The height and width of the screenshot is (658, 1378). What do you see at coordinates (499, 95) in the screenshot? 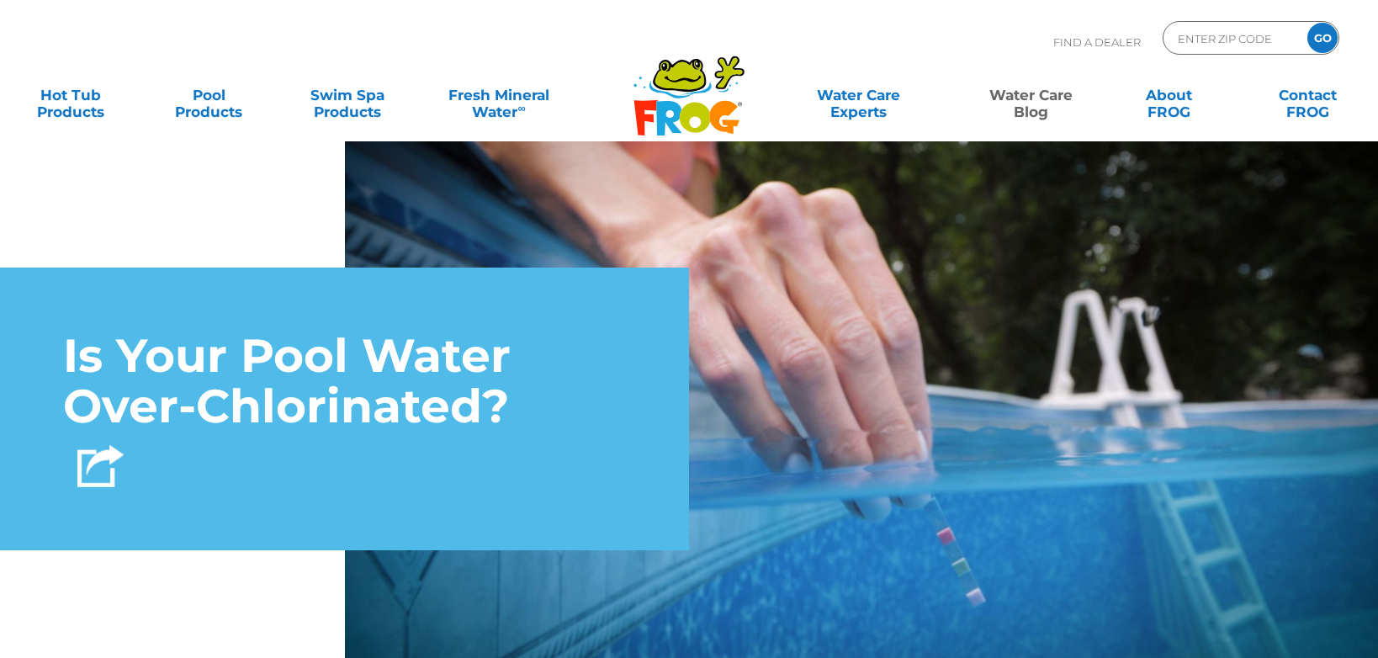
I see `a: Fresh MineralWater∞` at bounding box center [499, 95].